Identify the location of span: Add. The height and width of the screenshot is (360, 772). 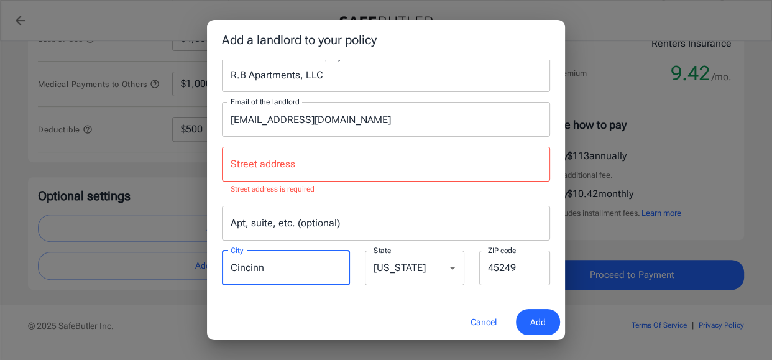
(538, 322).